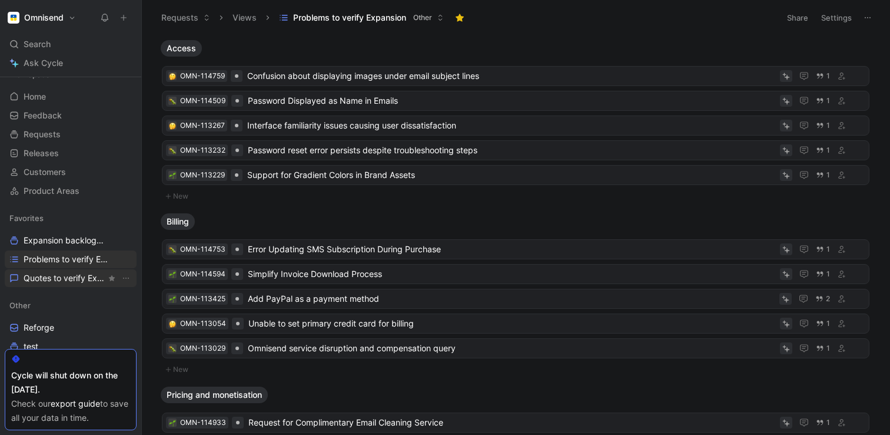 The width and height of the screenshot is (890, 435). I want to click on a: Requests, so click(71, 134).